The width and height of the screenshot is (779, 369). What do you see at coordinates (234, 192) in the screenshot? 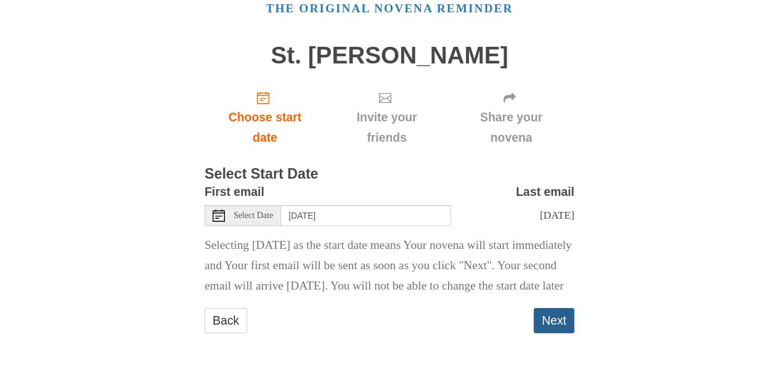
I see `label: First email` at bounding box center [234, 192].